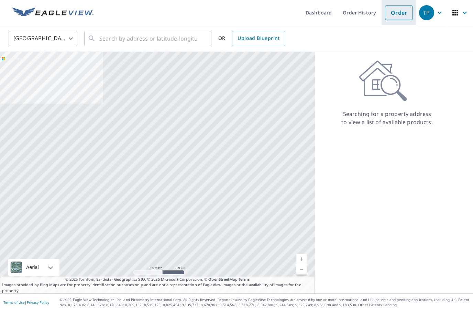  Describe the element at coordinates (398, 13) in the screenshot. I see `a: Order` at that location.